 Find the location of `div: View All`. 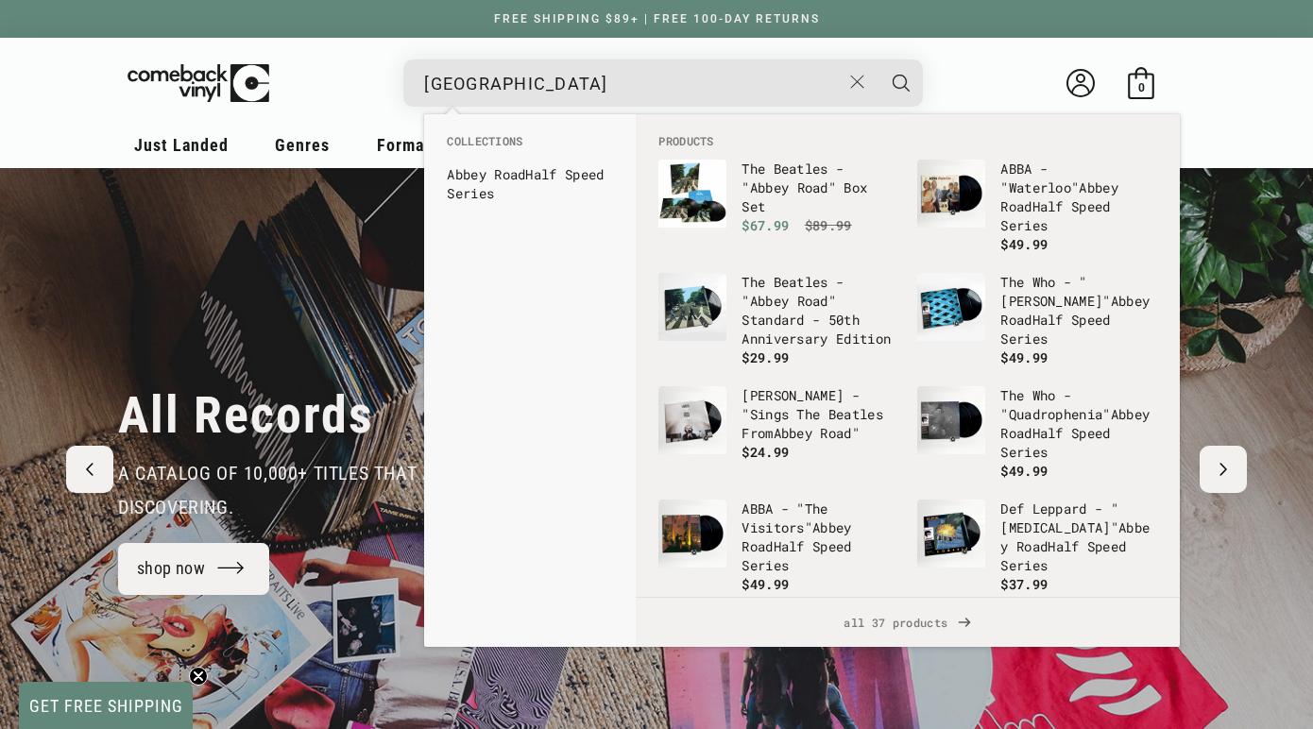

div: View All is located at coordinates (908, 622).